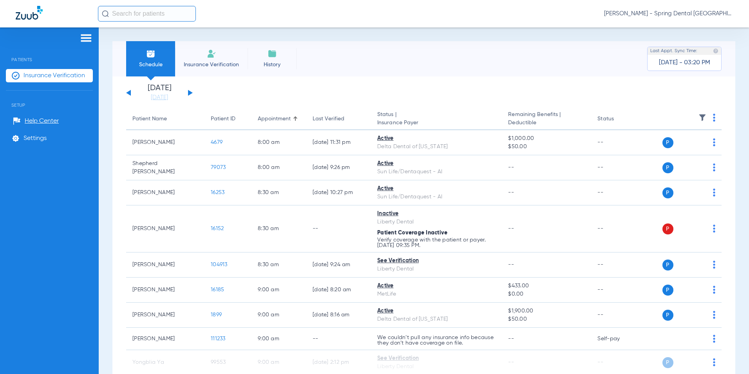 The width and height of the screenshot is (749, 374). What do you see at coordinates (274, 119) in the screenshot?
I see `div: Appointment` at bounding box center [274, 119].